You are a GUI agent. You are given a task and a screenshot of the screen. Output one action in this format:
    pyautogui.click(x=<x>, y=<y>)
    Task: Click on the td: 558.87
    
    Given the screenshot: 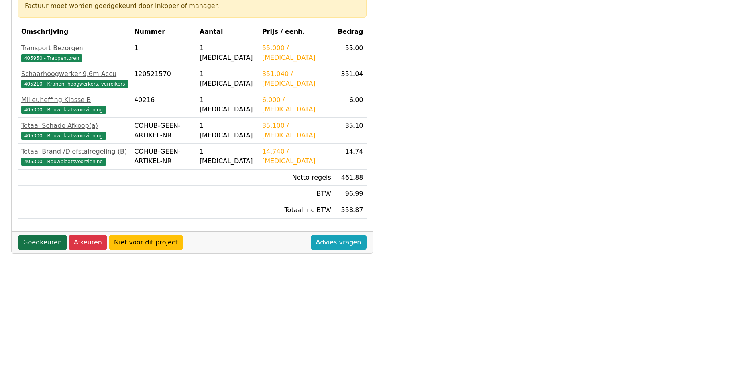 What is the action you would take?
    pyautogui.click(x=350, y=210)
    